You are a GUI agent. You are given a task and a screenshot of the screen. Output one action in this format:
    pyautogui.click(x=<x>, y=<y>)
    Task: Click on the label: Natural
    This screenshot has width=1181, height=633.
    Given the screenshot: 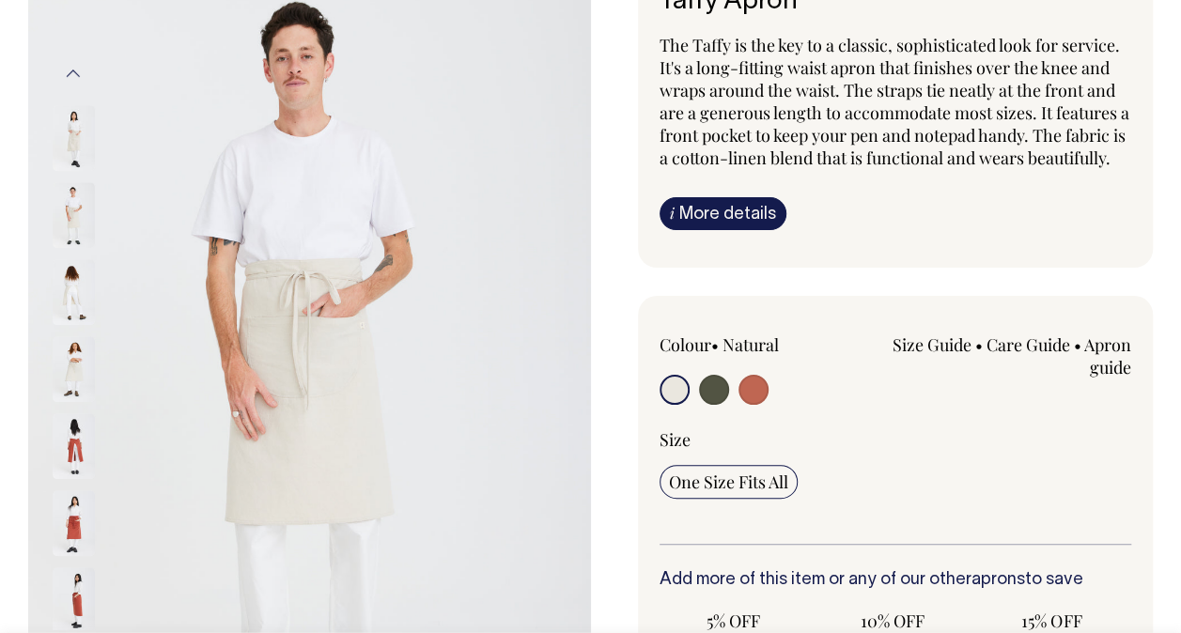 What is the action you would take?
    pyautogui.click(x=750, y=345)
    